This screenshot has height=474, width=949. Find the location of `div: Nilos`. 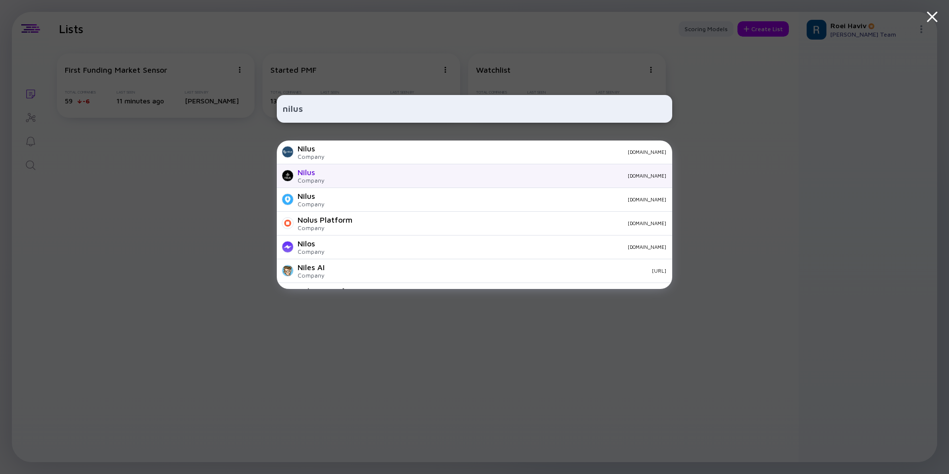

div: Nilos is located at coordinates (311, 243).